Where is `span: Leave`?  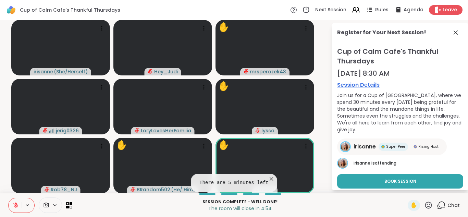 span: Leave is located at coordinates (450, 10).